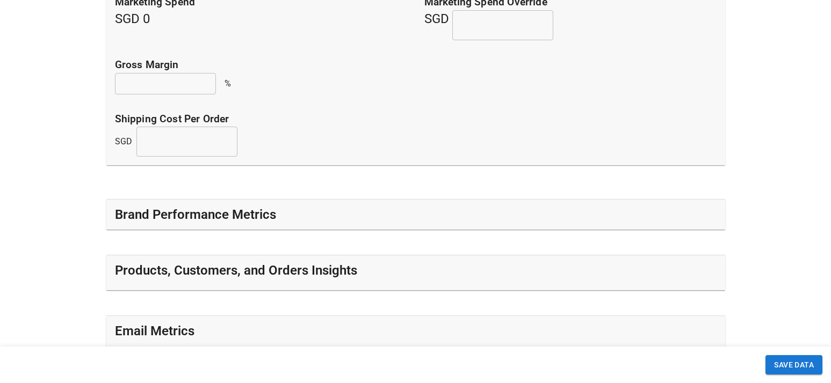 Image resolution: width=831 pixels, height=383 pixels. Describe the element at coordinates (416, 119) in the screenshot. I see `p: Shipping cost per order` at that location.